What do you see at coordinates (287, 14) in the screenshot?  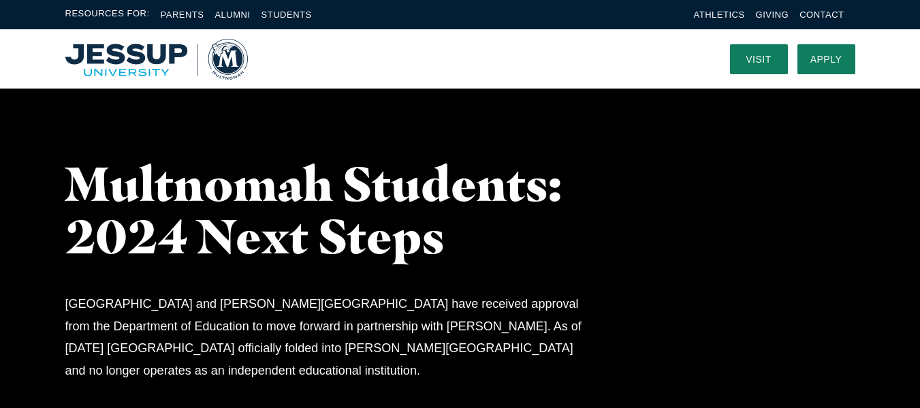 I see `a: Students` at bounding box center [287, 14].